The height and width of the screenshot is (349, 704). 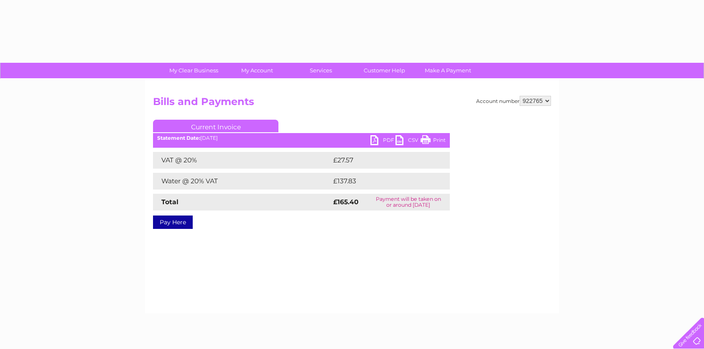 What do you see at coordinates (170, 202) in the screenshot?
I see `strong: Total` at bounding box center [170, 202].